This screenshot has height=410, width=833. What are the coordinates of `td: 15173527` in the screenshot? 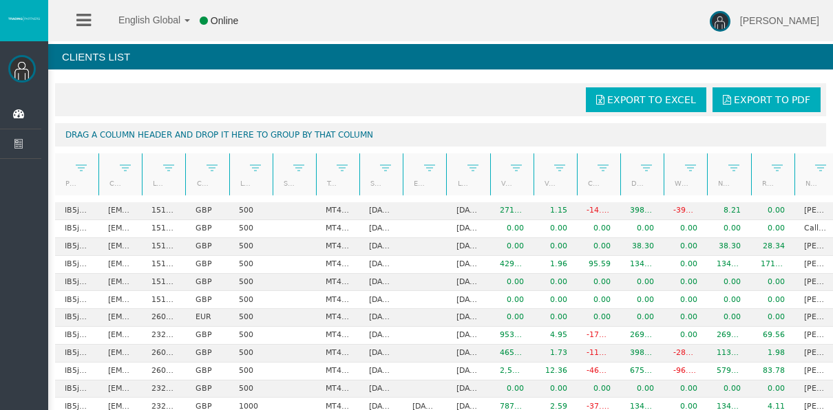 It's located at (163, 229).